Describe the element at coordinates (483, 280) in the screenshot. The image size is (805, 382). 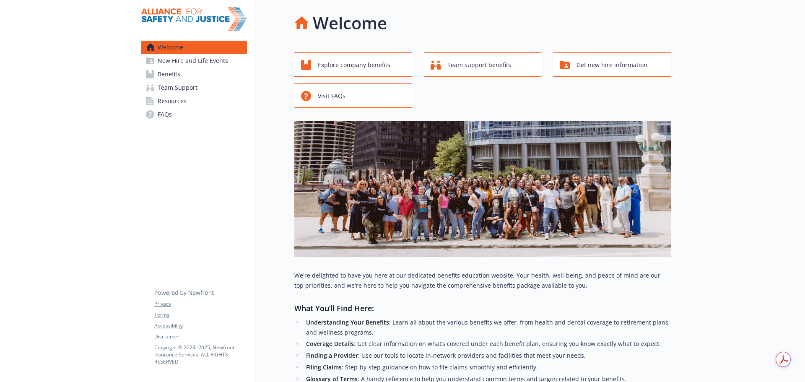
I see `p: We're delighted to have you here at our dedicated benefits education website. Your health, well-b...` at that location.